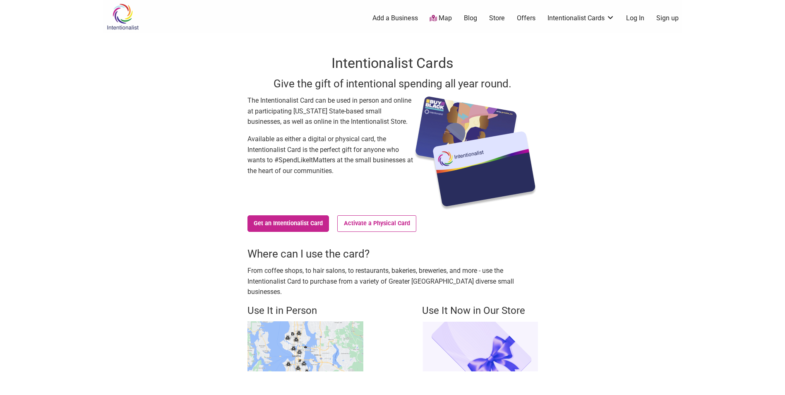  I want to click on img: Intentionalist Store, so click(480, 346).